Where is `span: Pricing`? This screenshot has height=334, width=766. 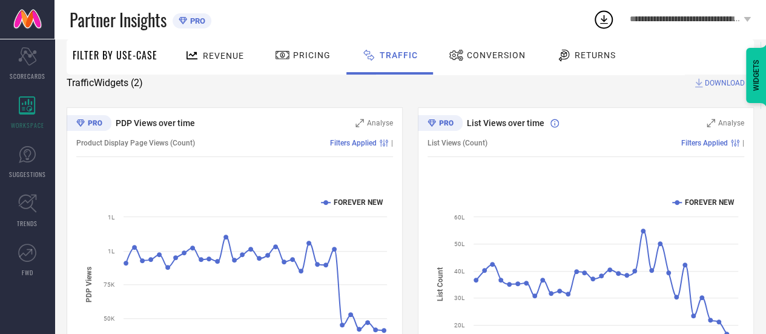 span: Pricing is located at coordinates (312, 55).